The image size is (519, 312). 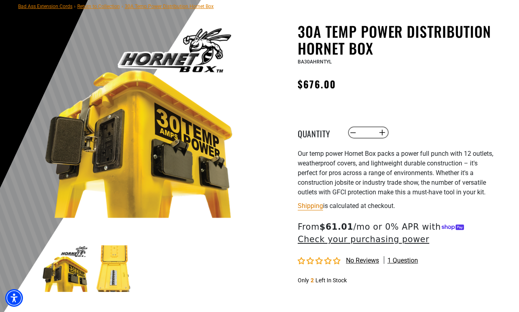 I want to click on div: Accessibility Menu, so click(x=14, y=298).